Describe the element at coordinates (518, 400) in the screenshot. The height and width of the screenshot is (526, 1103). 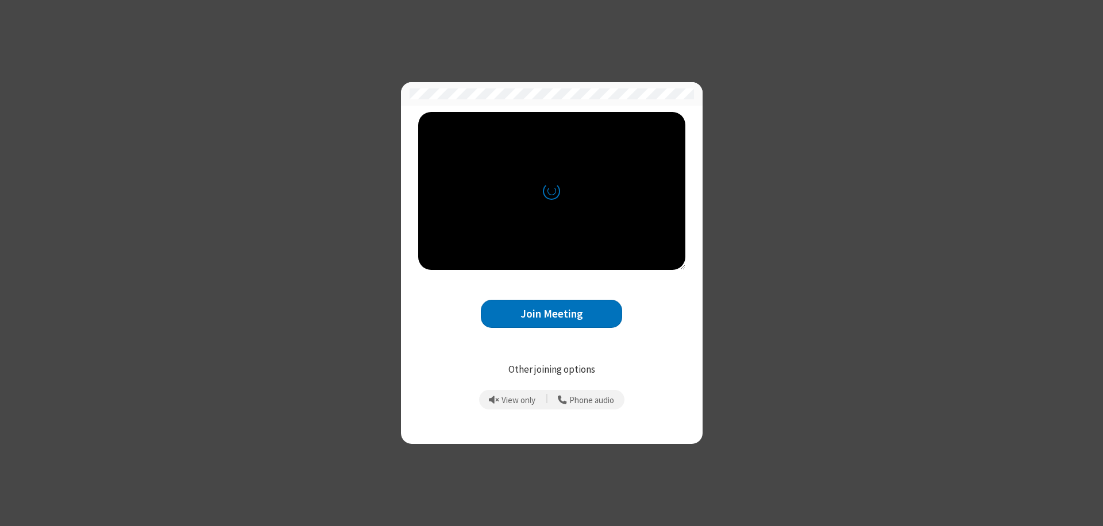
I see `span: View only` at that location.